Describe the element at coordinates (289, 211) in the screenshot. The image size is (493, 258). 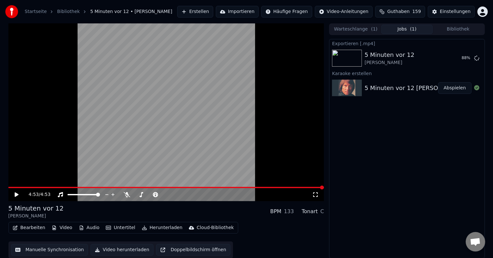
I see `div: 133` at that location.